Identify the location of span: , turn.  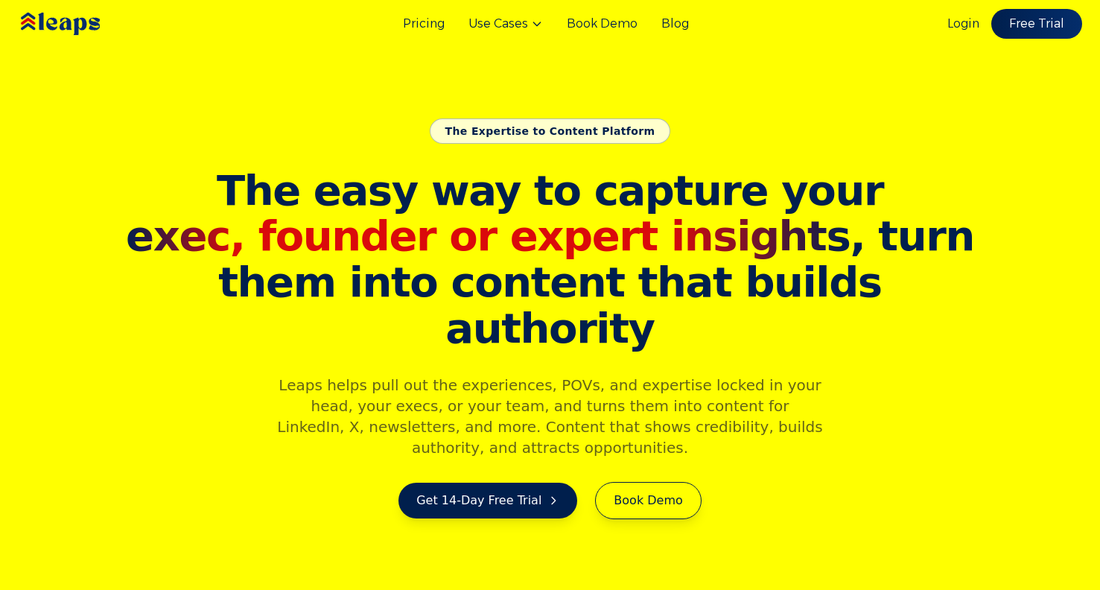
(550, 236).